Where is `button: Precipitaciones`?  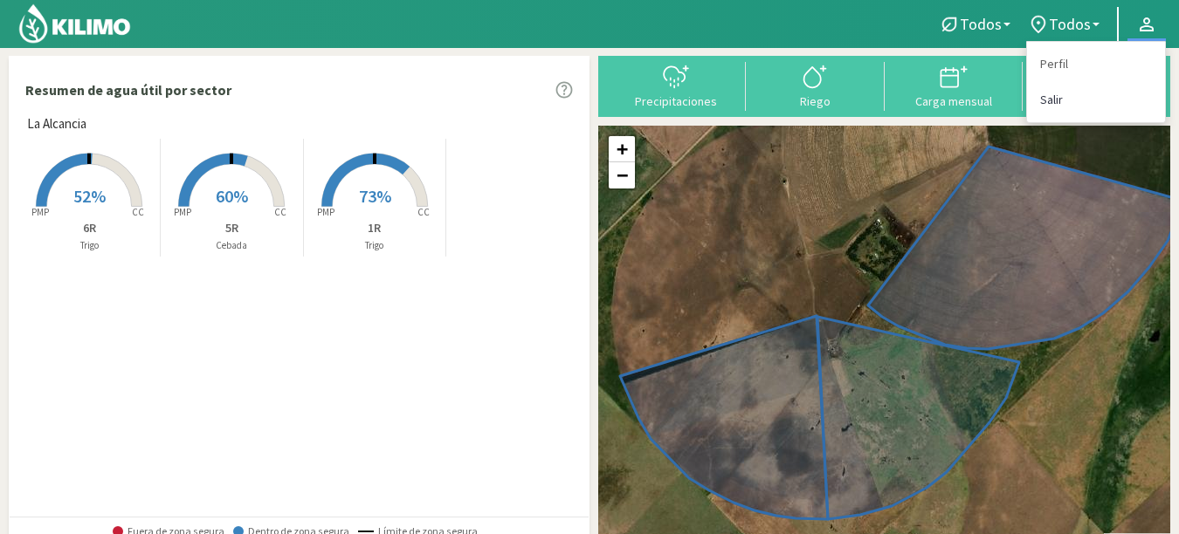
button: Precipitaciones is located at coordinates (676, 85).